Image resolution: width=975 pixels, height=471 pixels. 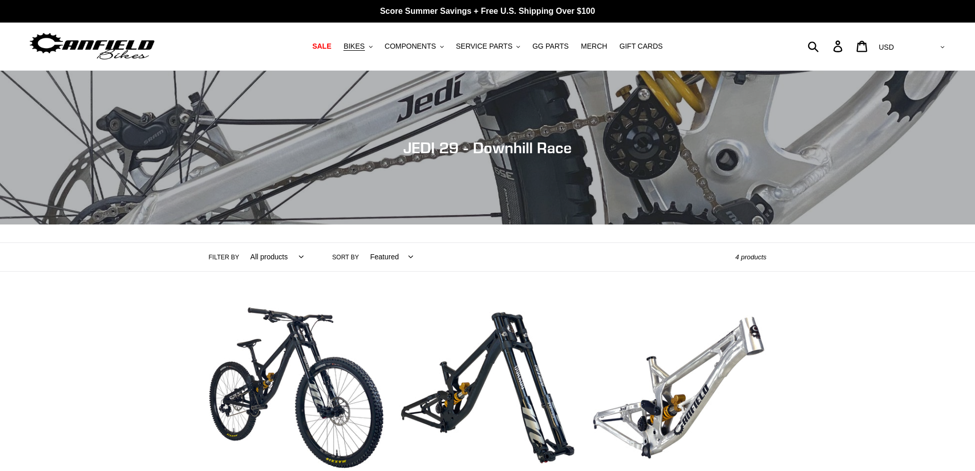 What do you see at coordinates (826, 46) in the screenshot?
I see `input: Search` at bounding box center [826, 46].